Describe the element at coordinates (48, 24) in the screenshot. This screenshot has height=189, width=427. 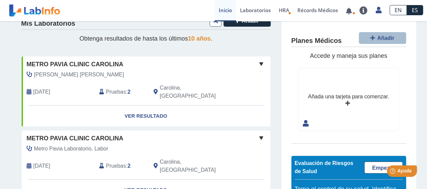
I see `h4: Mis Laboratorios` at that location.